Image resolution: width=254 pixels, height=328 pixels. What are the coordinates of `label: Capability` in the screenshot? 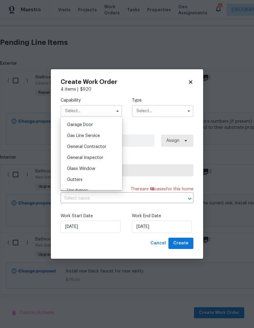 It's located at (91, 100).